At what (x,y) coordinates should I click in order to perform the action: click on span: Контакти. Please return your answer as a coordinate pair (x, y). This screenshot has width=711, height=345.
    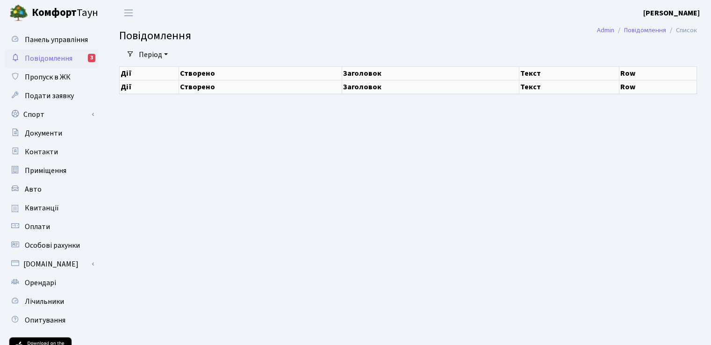
    Looking at the image, I should click on (41, 152).